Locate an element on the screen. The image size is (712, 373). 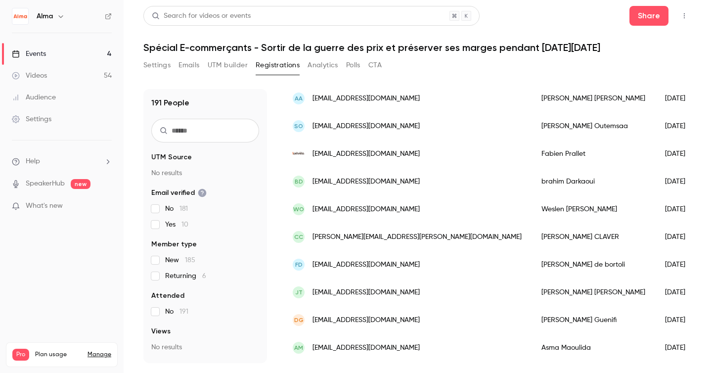
button: UTM builder is located at coordinates (227, 65).